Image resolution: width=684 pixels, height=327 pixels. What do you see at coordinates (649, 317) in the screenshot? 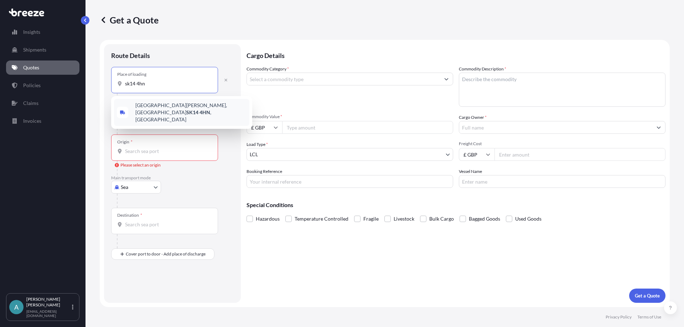
I see `p: Terms of Use` at bounding box center [649, 317].